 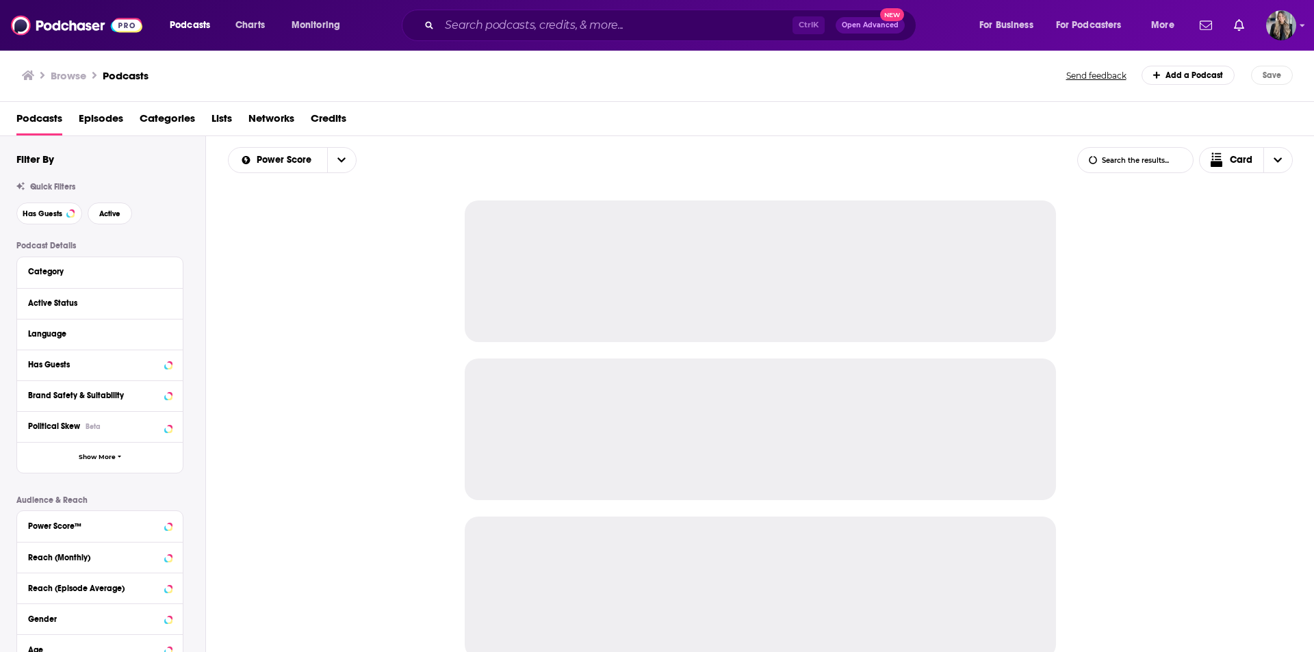 What do you see at coordinates (1281, 25) in the screenshot?
I see `img: User Profile` at bounding box center [1281, 25].